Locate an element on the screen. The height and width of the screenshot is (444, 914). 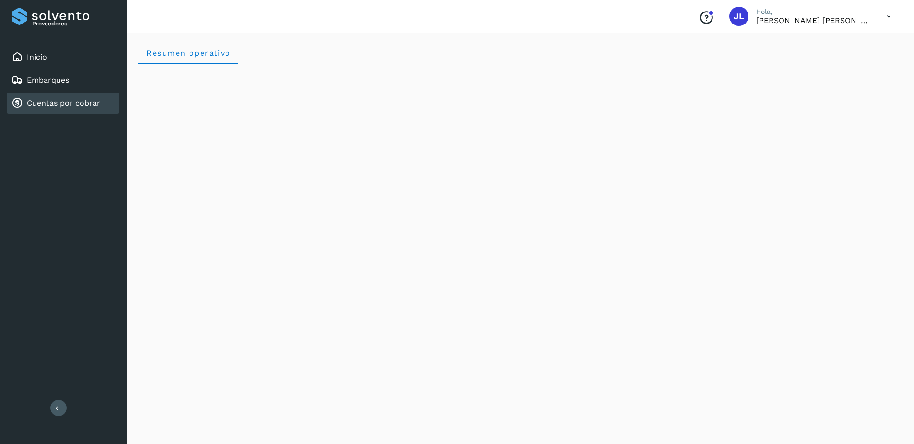
a: Embarques is located at coordinates (48, 80).